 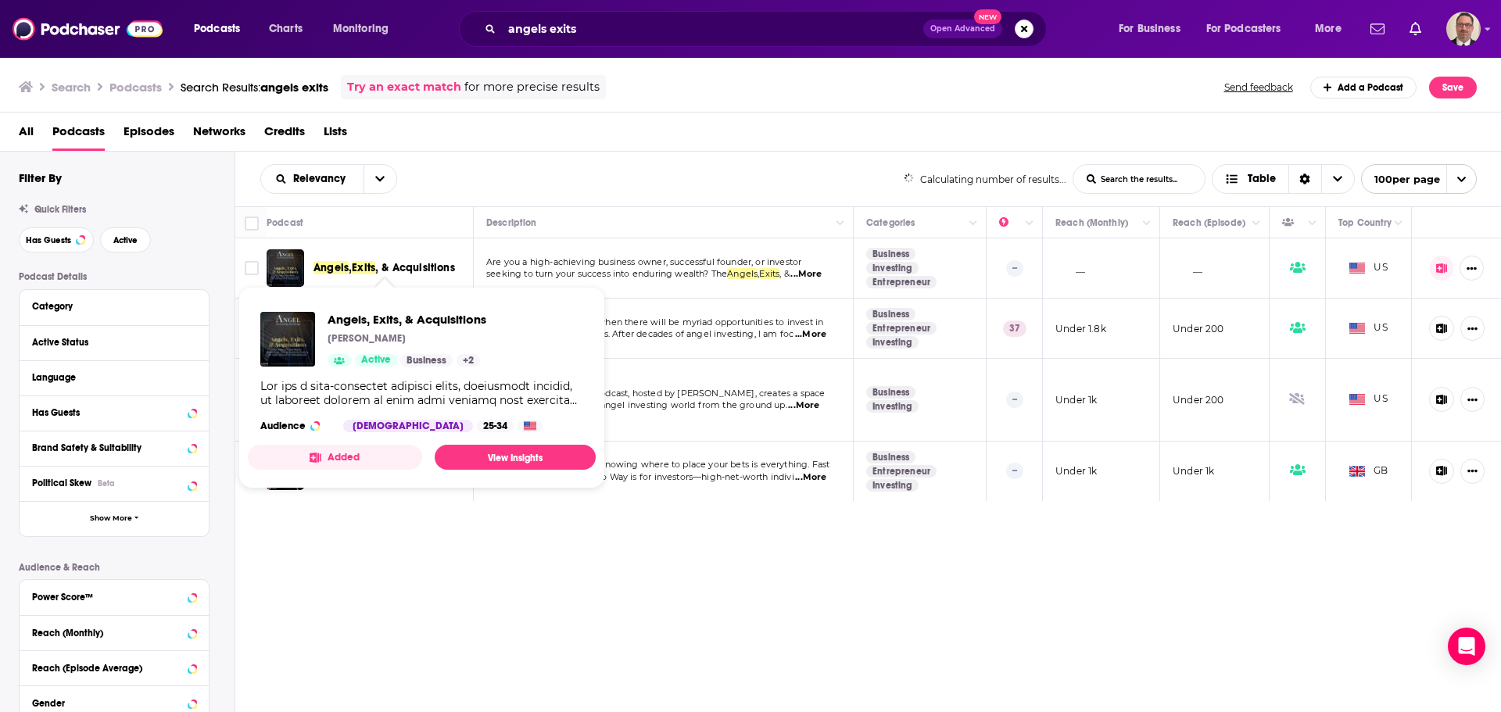 I want to click on div: Beta, so click(x=106, y=483).